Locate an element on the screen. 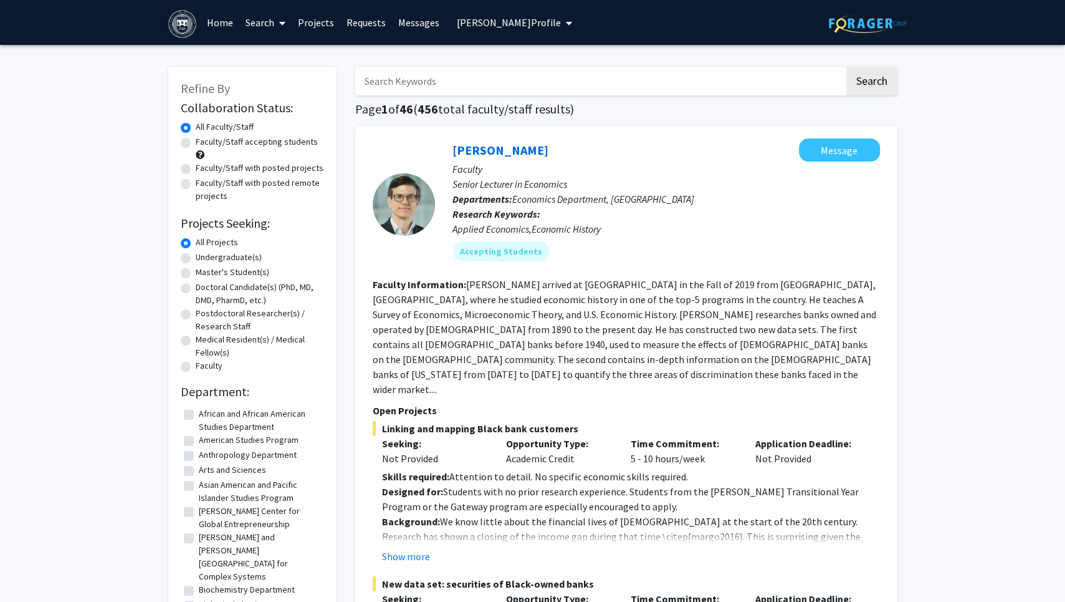 Image resolution: width=1065 pixels, height=602 pixels. span: 46 is located at coordinates (406, 108).